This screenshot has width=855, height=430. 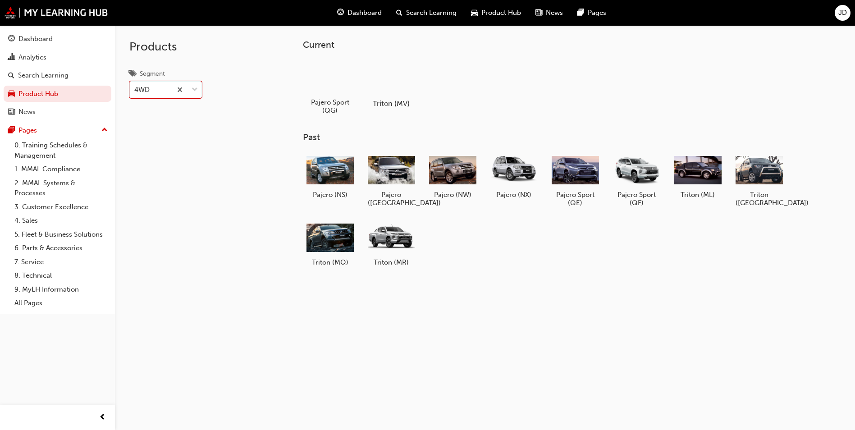 What do you see at coordinates (61, 303) in the screenshot?
I see `a: All Pages` at bounding box center [61, 303].